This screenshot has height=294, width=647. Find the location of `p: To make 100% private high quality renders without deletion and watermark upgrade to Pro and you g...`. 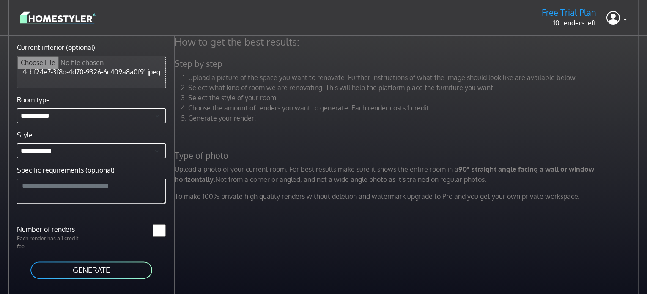

p: To make 100% private high quality renders without deletion and watermark upgrade to Pro and you g... is located at coordinates (408, 196).